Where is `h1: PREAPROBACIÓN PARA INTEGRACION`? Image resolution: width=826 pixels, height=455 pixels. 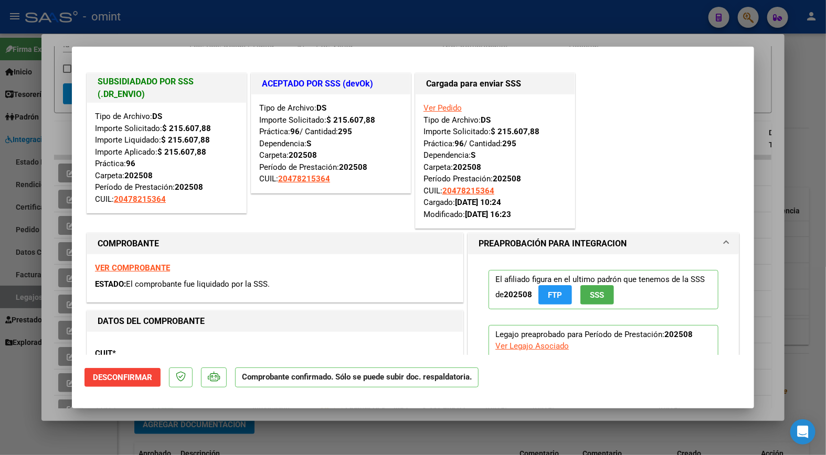 h1: PREAPROBACIÓN PARA INTEGRACION is located at coordinates (552, 244).